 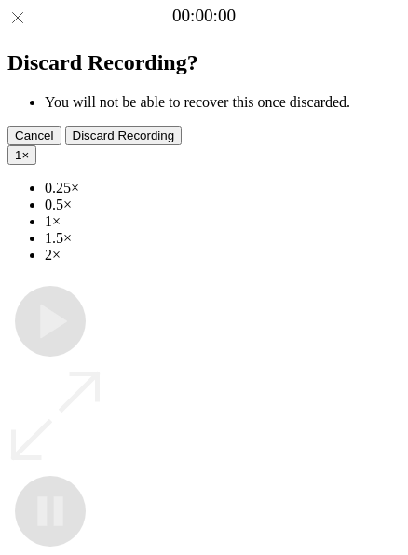 I want to click on li: 1.5×, so click(x=222, y=238).